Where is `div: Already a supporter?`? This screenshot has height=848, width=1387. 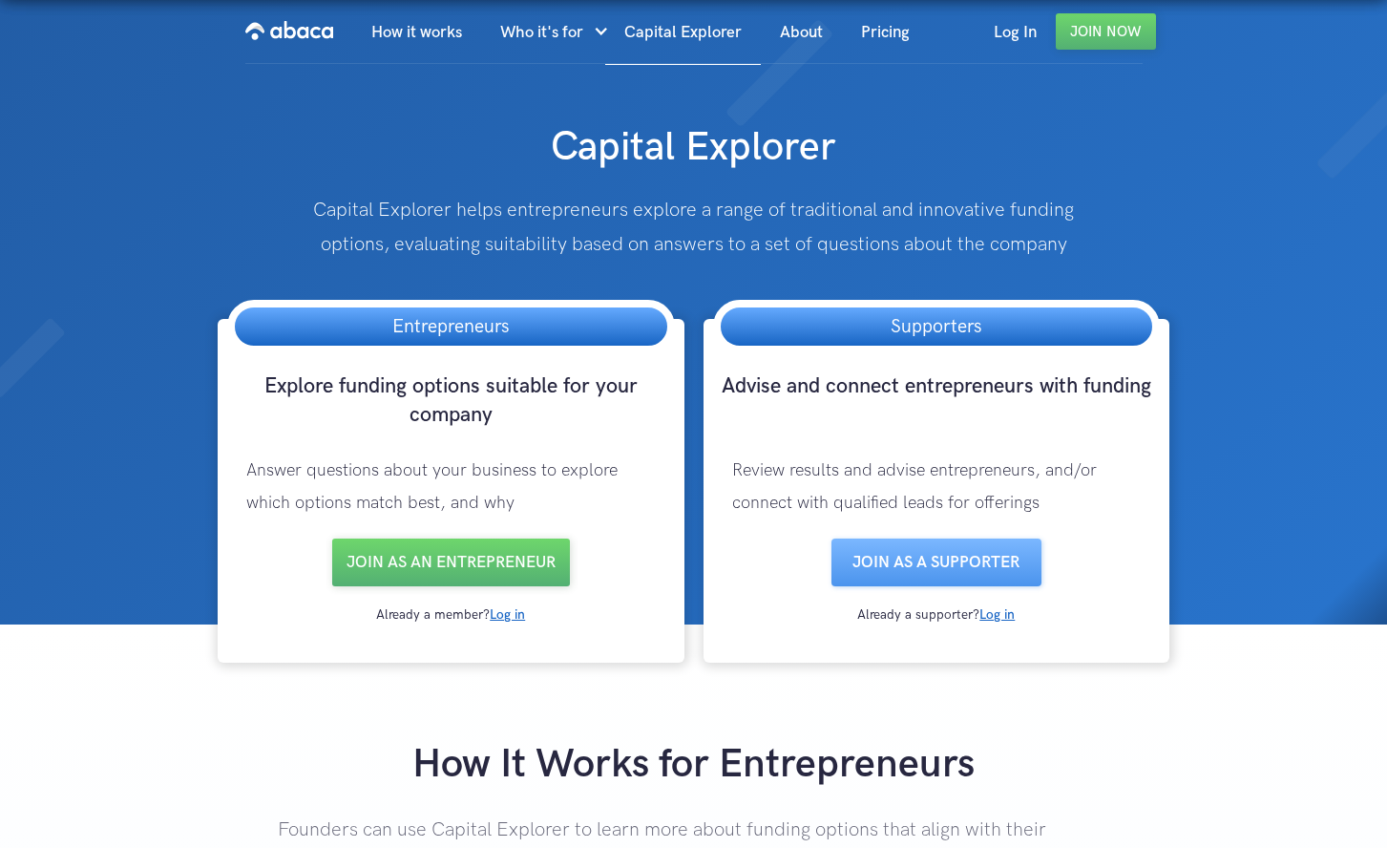
div: Already a supporter? is located at coordinates (936, 615).